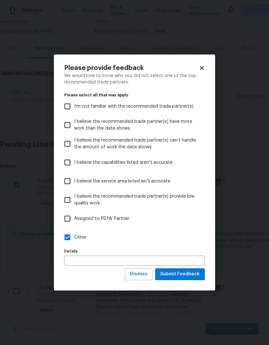  I want to click on span: I believe the recommended trade partner(s) provide low quality work, so click(137, 200).